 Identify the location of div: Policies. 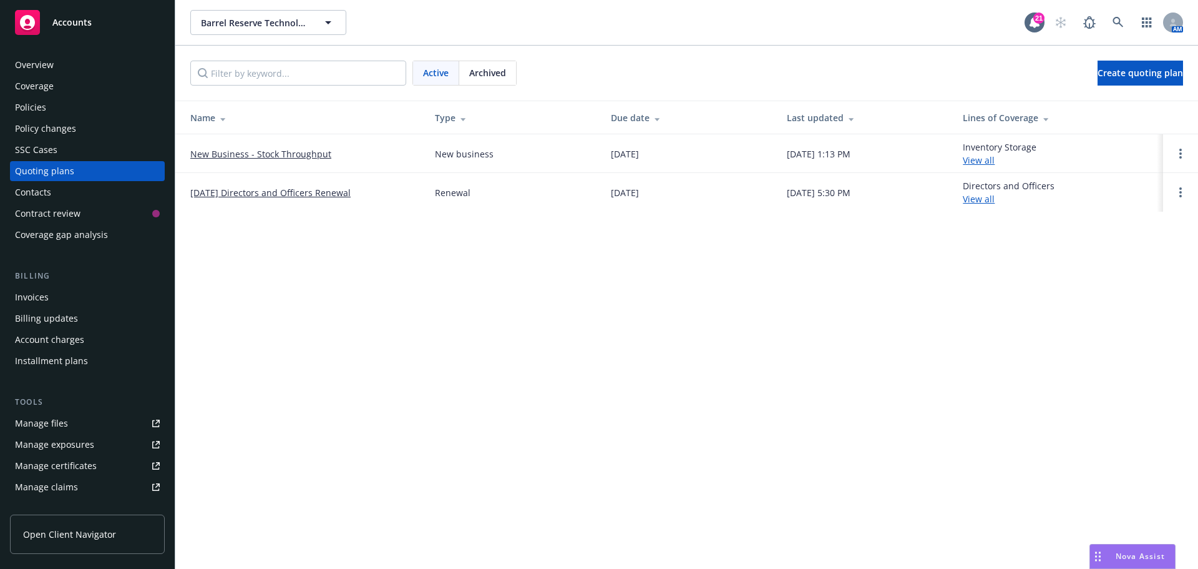
(31, 107).